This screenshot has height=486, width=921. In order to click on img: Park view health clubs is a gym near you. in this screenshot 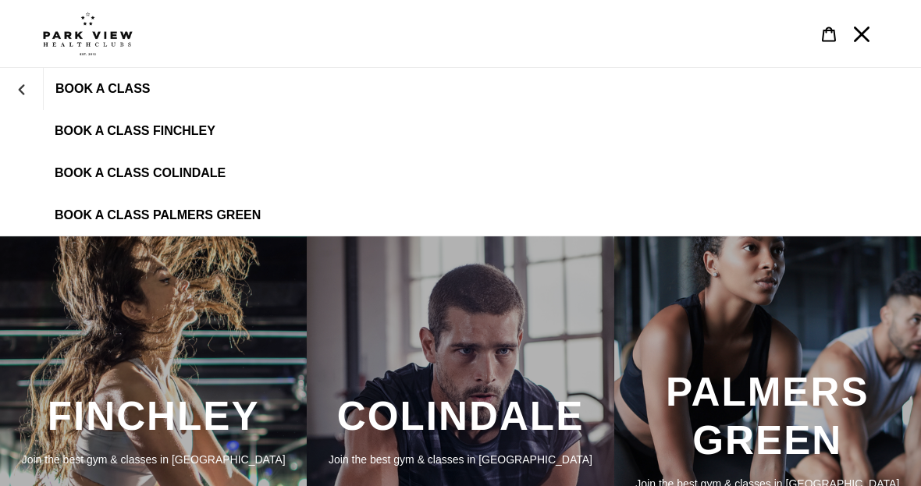, I will do `click(87, 34)`.